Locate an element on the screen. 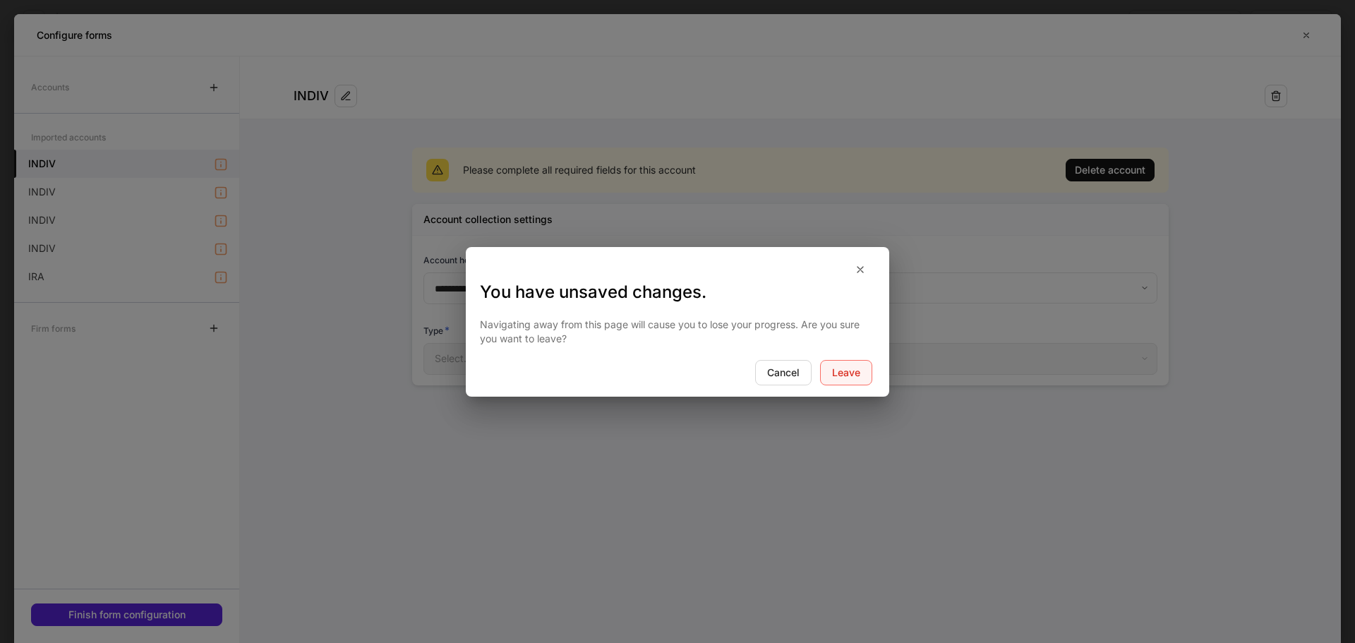 This screenshot has width=1355, height=643. div: Cancel is located at coordinates (784, 373).